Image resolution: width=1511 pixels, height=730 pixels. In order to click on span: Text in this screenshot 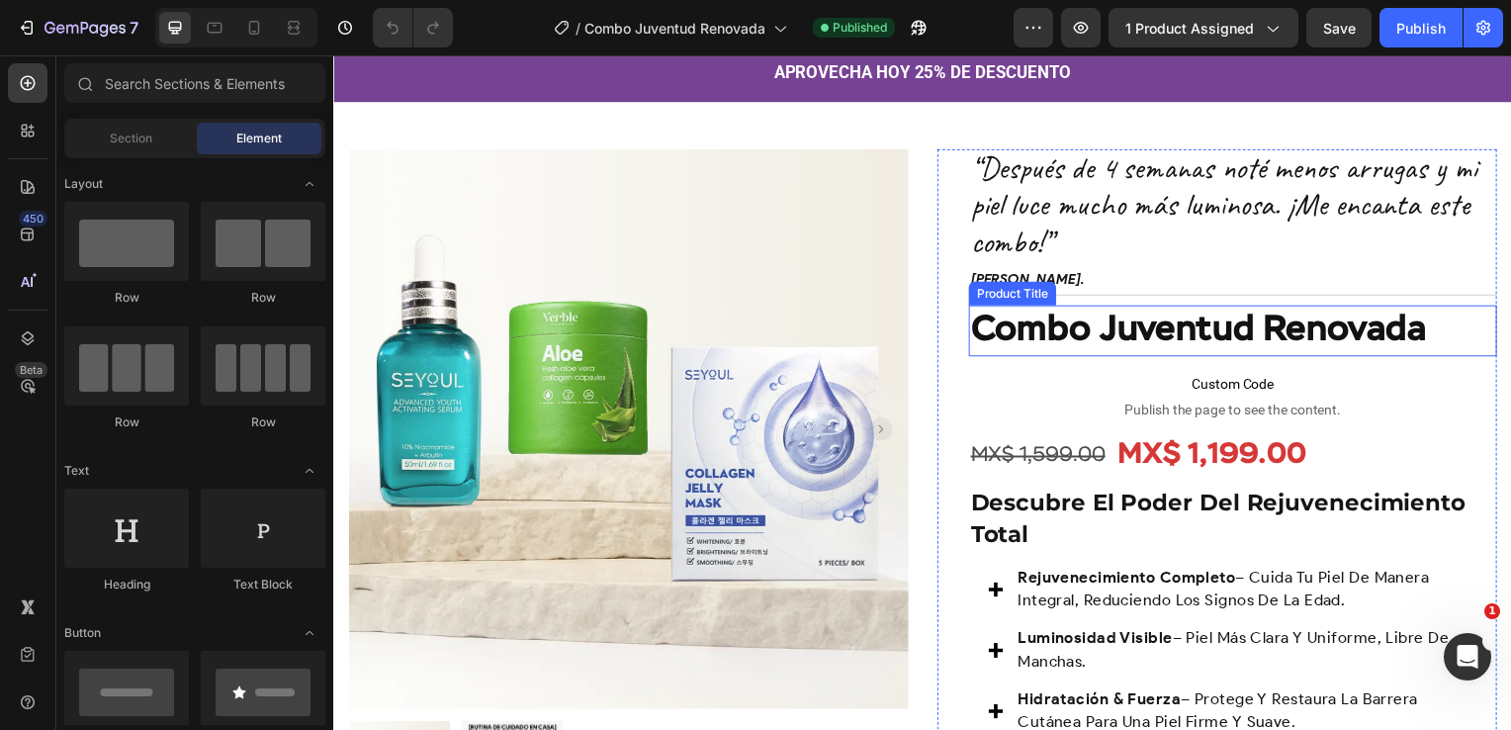, I will do `click(76, 471)`.